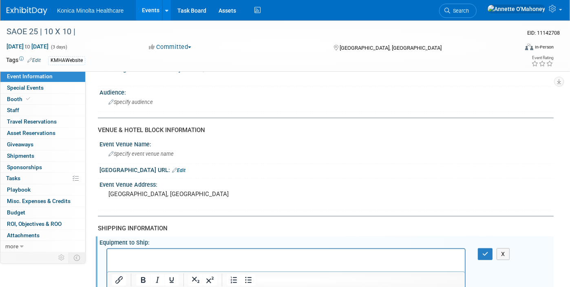 This screenshot has width=570, height=287. I want to click on span: Tasks, so click(13, 178).